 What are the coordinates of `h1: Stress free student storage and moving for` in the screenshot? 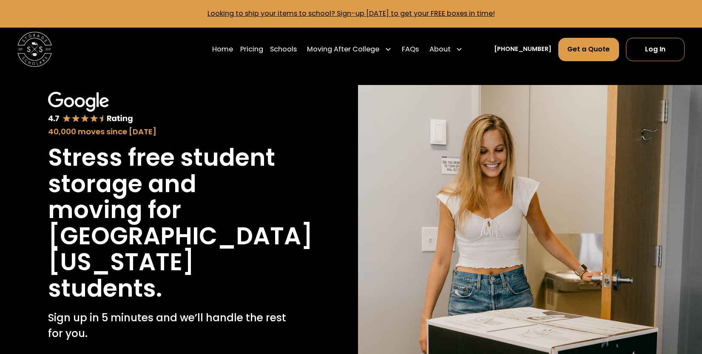 It's located at (172, 184).